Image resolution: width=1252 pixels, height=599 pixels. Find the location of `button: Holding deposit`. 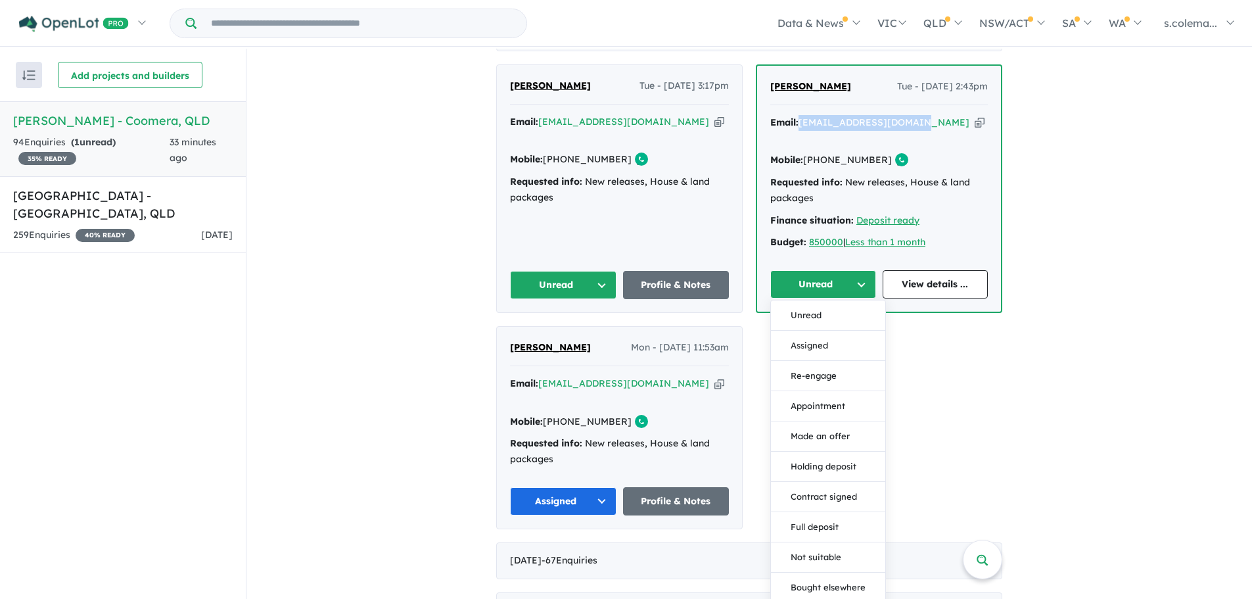

button: Holding deposit is located at coordinates (828, 467).